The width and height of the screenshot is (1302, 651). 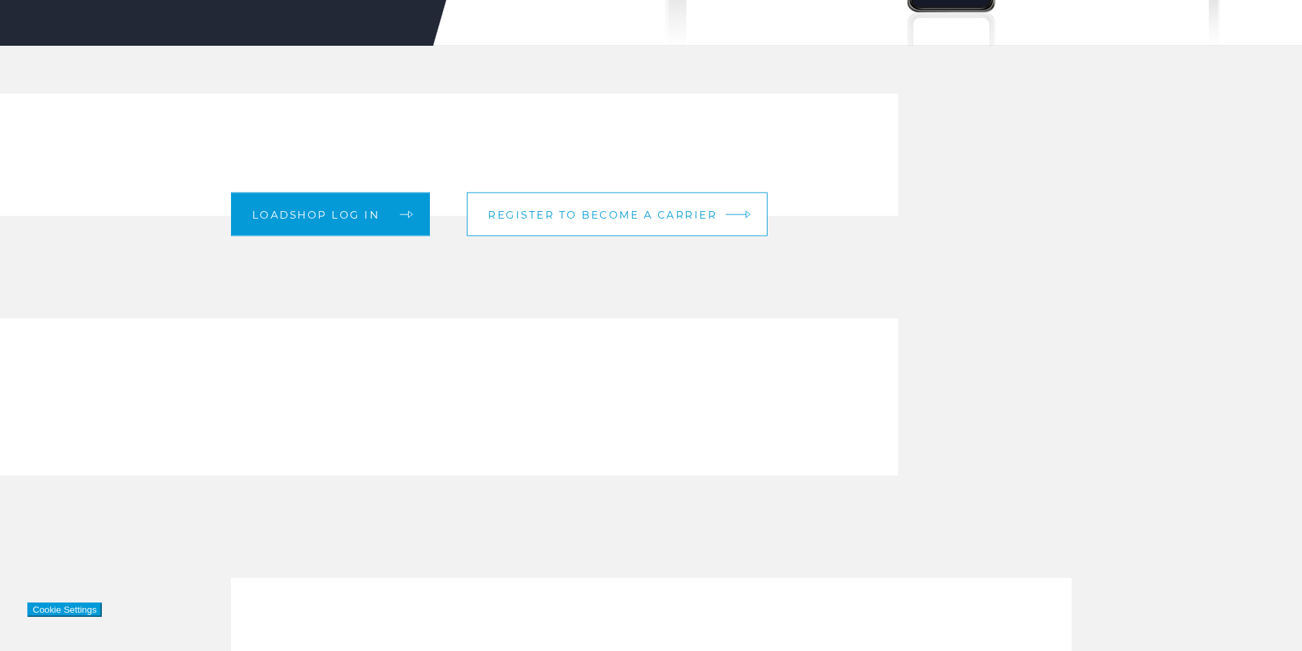 I want to click on a: Register to become a carrier arrow arrow, so click(x=617, y=215).